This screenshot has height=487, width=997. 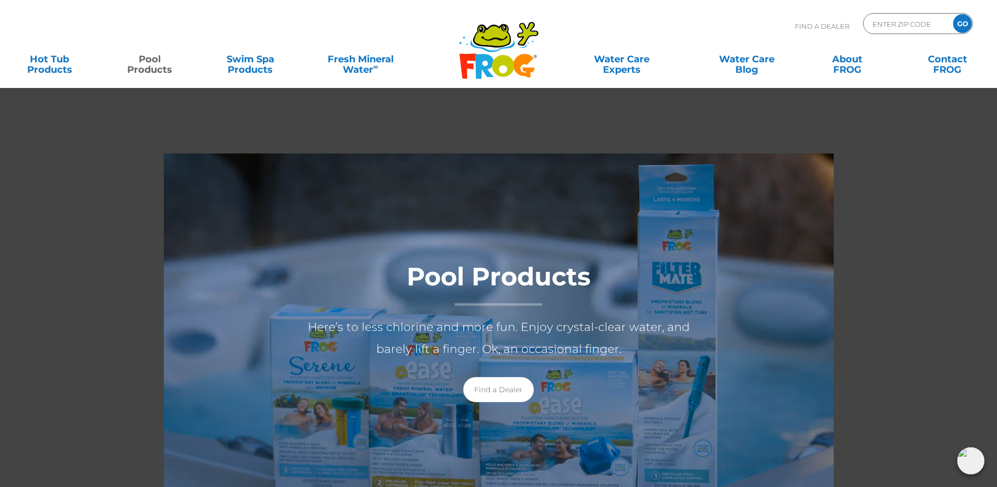 What do you see at coordinates (49, 59) in the screenshot?
I see `a: Hot TubProducts` at bounding box center [49, 59].